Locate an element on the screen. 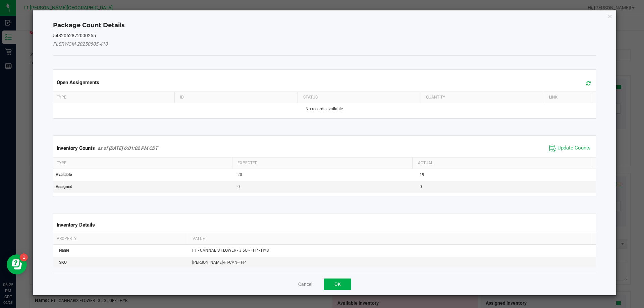 This screenshot has width=644, height=308. span: Inventory Details is located at coordinates (76, 225).